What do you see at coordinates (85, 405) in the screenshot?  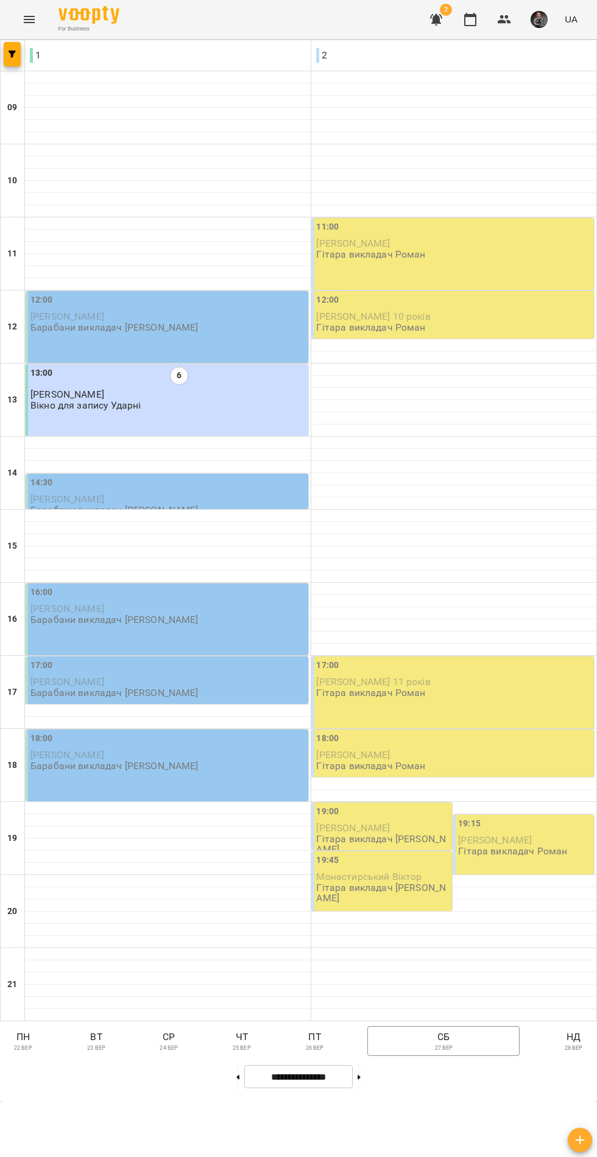 I see `p: Вікно для запису Ударні` at bounding box center [85, 405].